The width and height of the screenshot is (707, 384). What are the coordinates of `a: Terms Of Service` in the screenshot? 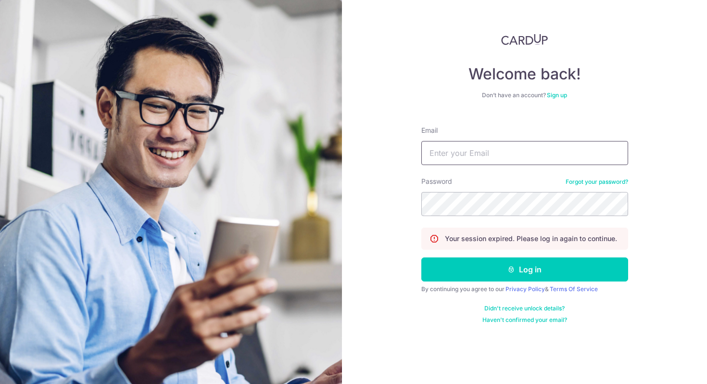 It's located at (574, 289).